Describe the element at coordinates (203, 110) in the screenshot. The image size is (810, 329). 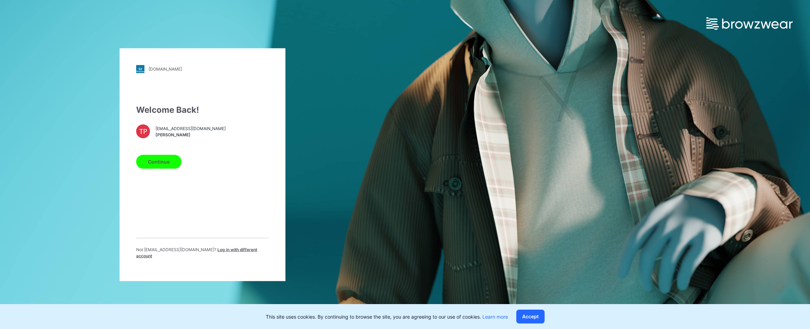
I see `div: Welcome Back!` at that location.